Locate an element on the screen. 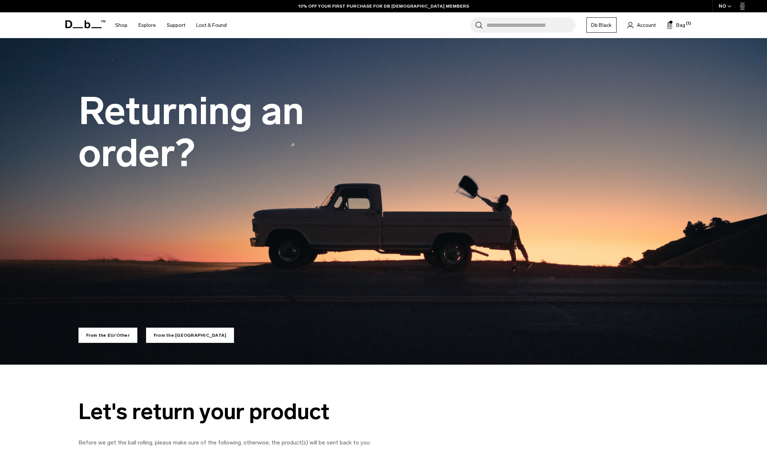 The image size is (767, 451). a: Lost & Found is located at coordinates (211, 25).